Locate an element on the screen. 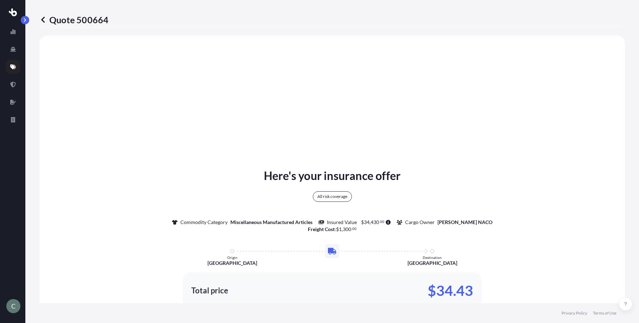 The image size is (639, 323). p: Quote 500664 is located at coordinates (74, 20).